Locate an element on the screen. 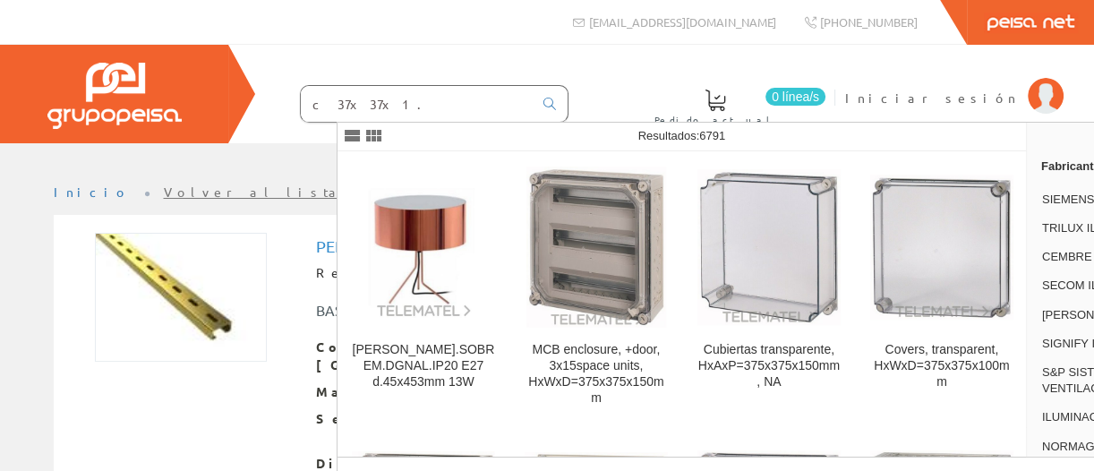  div: Cubiertas transparente, HxAxP=375x375x150mm, NA is located at coordinates (769, 366).